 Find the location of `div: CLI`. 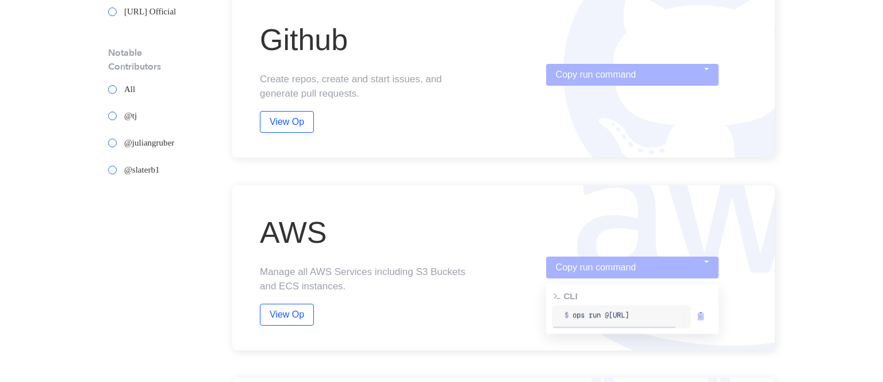

div: CLI is located at coordinates (632, 296).